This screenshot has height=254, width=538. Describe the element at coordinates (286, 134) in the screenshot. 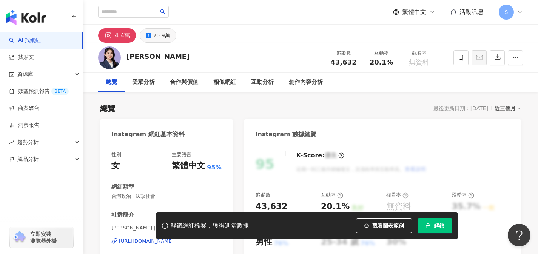

I see `div: Instagram 數據總覽` at that location.